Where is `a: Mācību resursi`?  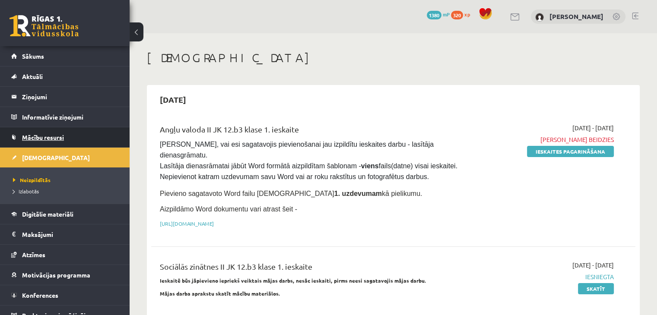
a: Mācību resursi is located at coordinates (65, 137).